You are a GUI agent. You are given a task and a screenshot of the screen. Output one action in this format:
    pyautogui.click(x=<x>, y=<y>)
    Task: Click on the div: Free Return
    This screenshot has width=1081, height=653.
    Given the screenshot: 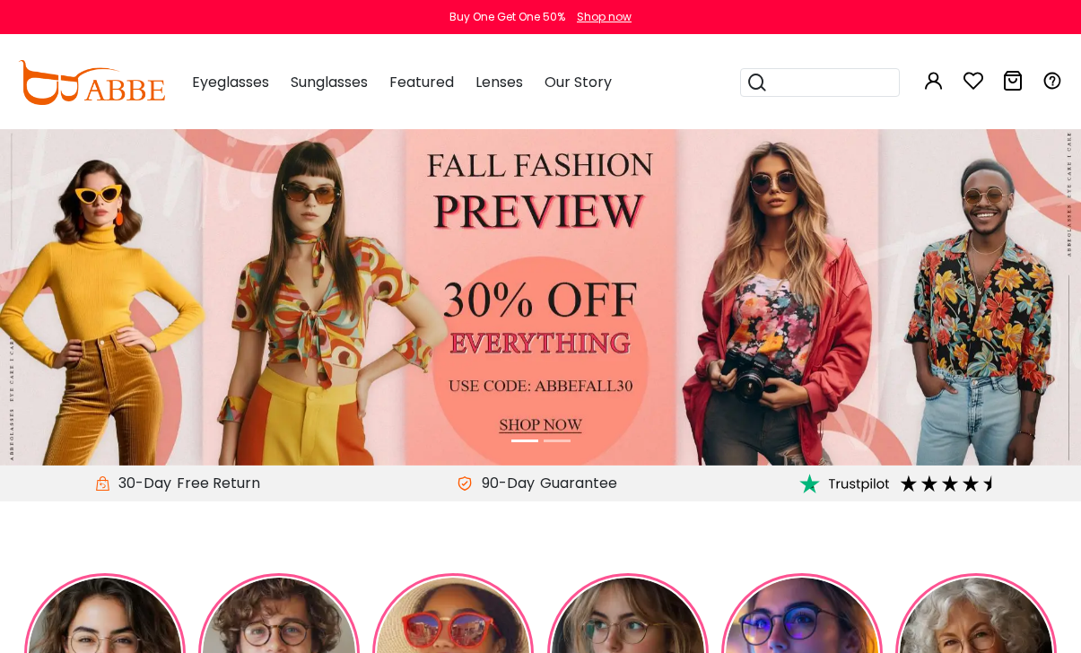 What is the action you would take?
    pyautogui.click(x=218, y=483)
    